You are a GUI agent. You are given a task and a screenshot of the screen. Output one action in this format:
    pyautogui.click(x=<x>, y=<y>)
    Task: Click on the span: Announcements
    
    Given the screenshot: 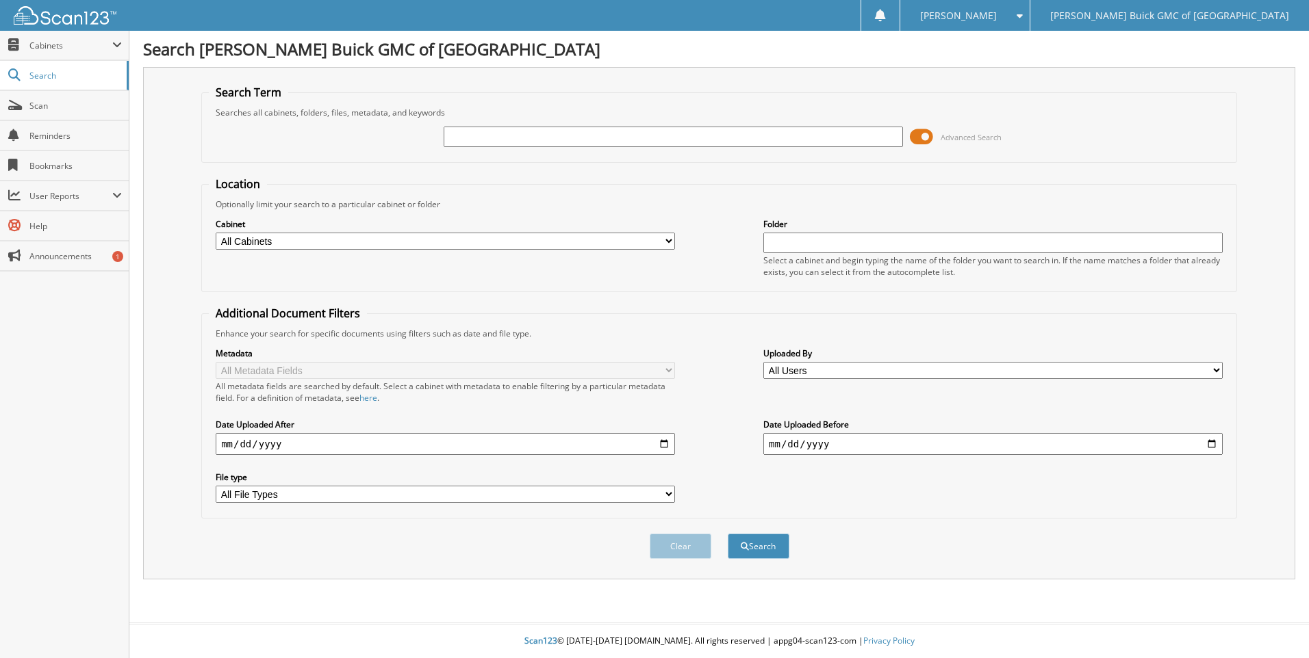 What is the action you would take?
    pyautogui.click(x=75, y=256)
    